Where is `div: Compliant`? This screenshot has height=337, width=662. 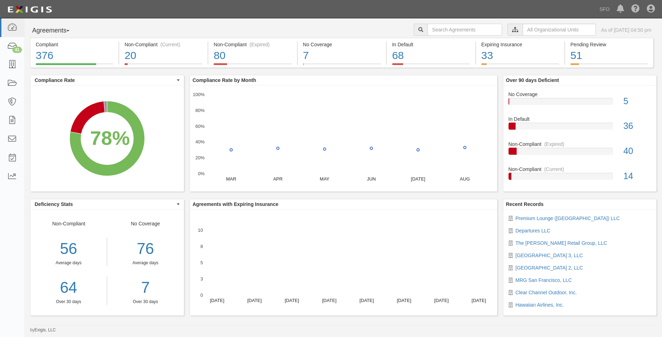
div: Compliant is located at coordinates (74, 45).